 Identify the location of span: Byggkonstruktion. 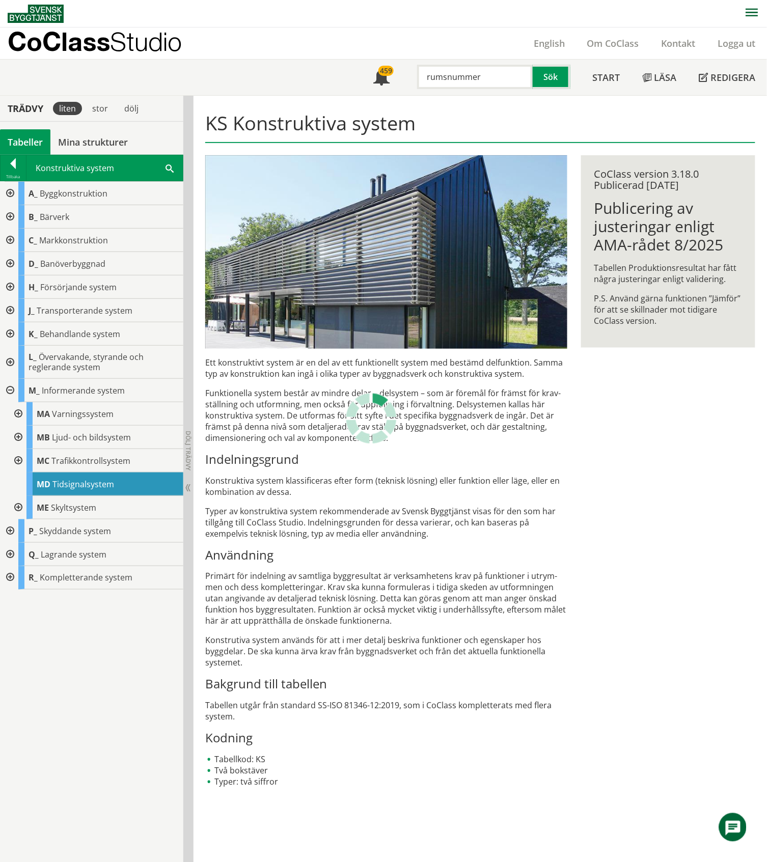
(73, 194).